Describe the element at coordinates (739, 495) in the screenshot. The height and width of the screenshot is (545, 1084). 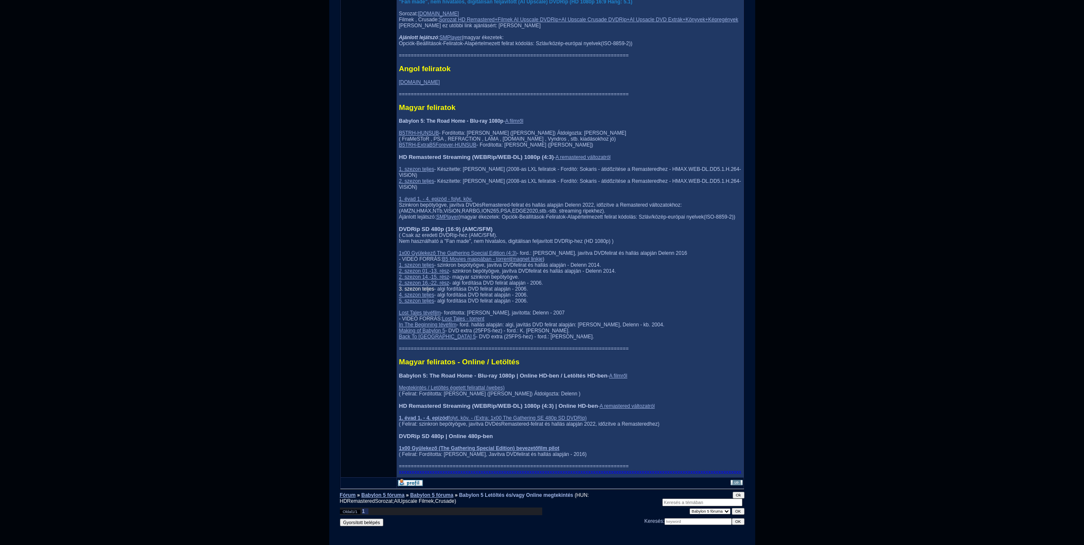
I see `input: Ok` at that location.